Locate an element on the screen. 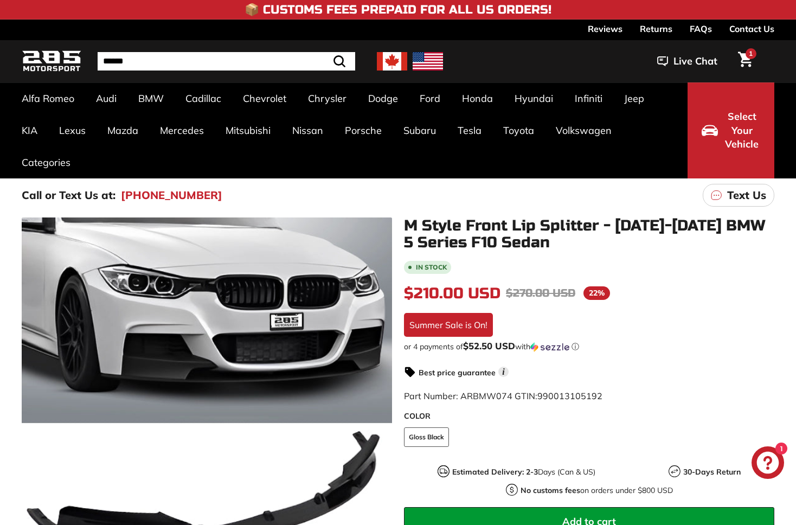 The height and width of the screenshot is (525, 796). a: Mitsubishi is located at coordinates (248, 130).